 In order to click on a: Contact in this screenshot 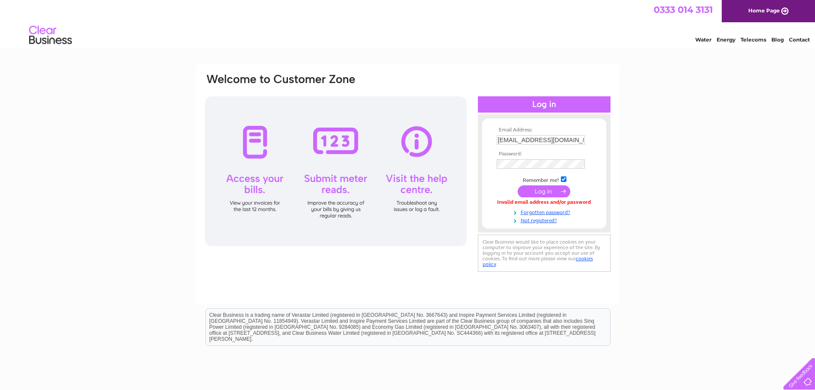, I will do `click(799, 39)`.